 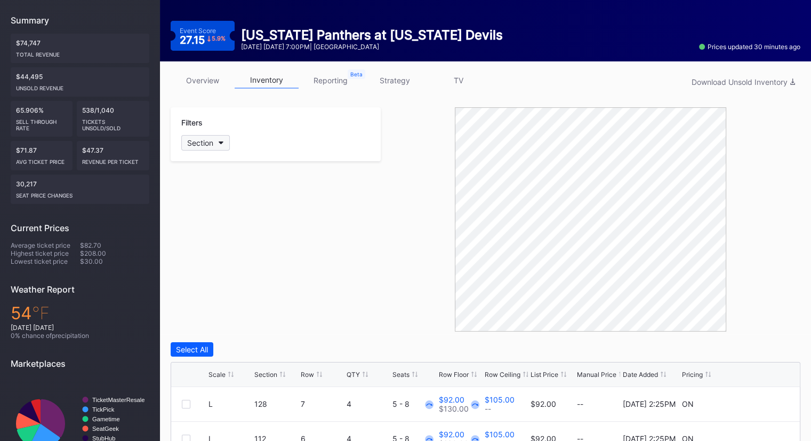 What do you see at coordinates (307, 374) in the screenshot?
I see `div: Row` at bounding box center [307, 374].